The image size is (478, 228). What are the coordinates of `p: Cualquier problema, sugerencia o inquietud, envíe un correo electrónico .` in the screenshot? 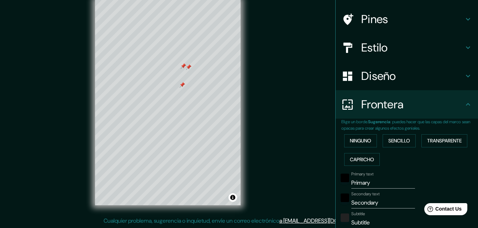 It's located at (238, 221).